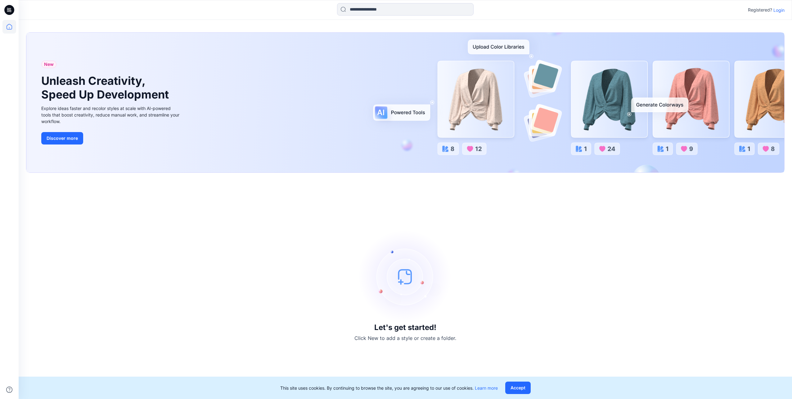 This screenshot has width=792, height=399. I want to click on h1: Unleash Creativity, Speed Up Development, so click(106, 88).